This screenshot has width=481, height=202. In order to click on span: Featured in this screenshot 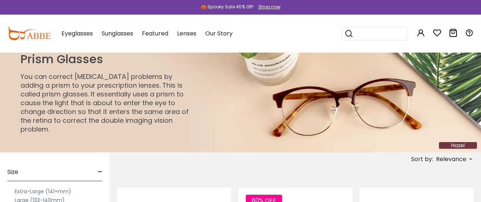, I will do `click(155, 33)`.